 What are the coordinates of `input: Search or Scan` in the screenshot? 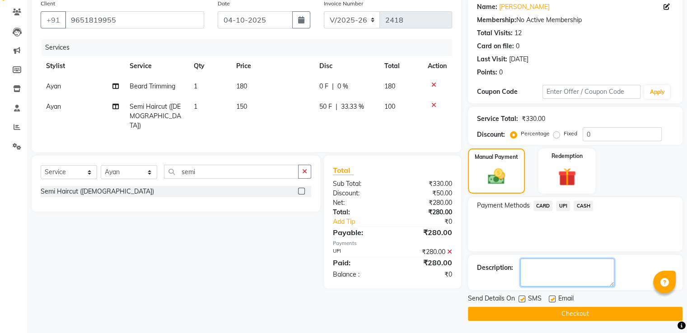 It's located at (231, 172).